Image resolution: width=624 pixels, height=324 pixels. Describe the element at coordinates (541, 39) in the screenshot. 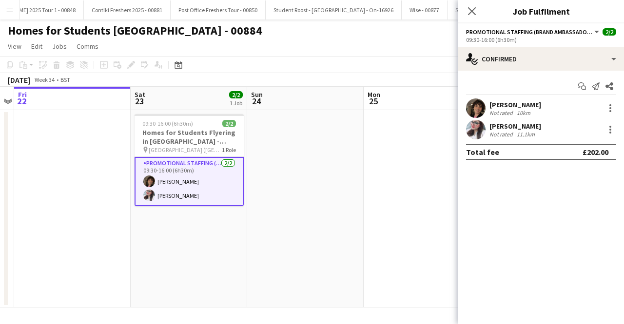

I see `div: 09:30-16:00 (6h30m)` at that location.